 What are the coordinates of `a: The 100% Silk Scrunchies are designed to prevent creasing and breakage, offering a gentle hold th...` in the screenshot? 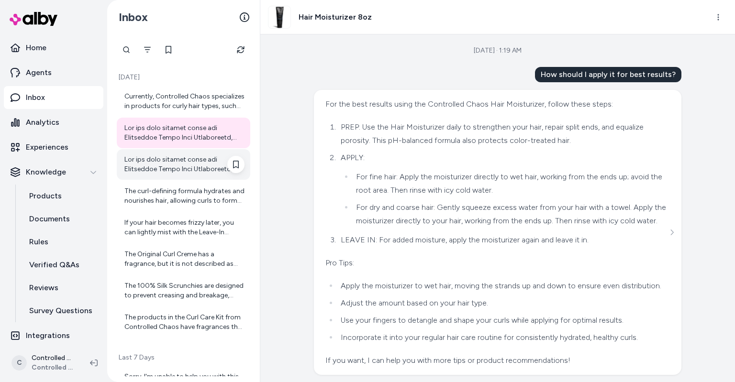 It's located at (183, 291).